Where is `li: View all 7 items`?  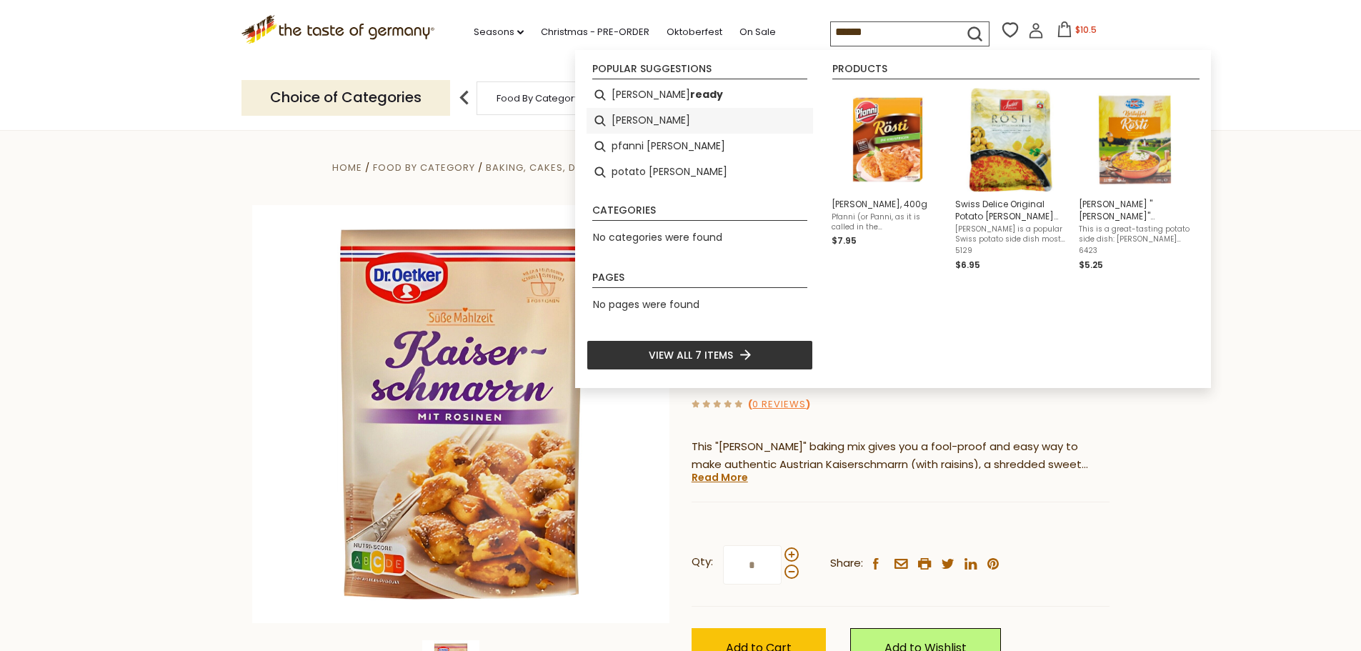
li: View all 7 items is located at coordinates (699, 355).